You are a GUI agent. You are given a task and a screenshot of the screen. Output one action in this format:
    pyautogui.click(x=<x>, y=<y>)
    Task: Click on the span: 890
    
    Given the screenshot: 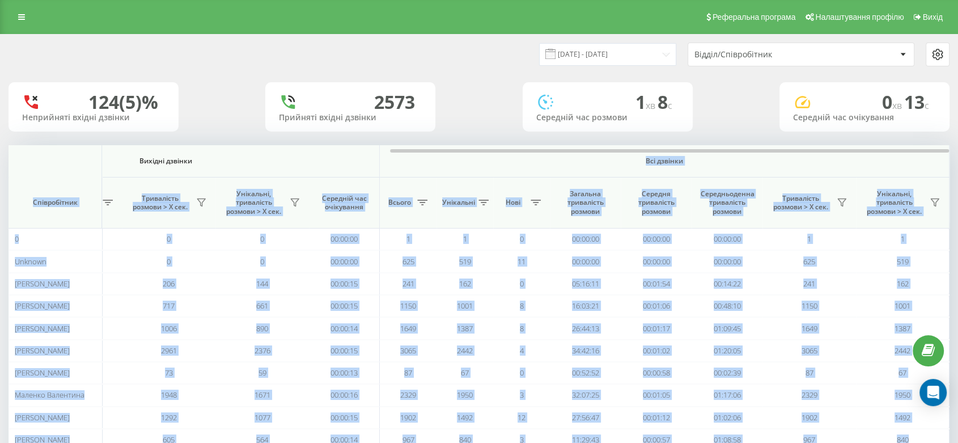 What is the action you would take?
    pyautogui.click(x=262, y=328)
    